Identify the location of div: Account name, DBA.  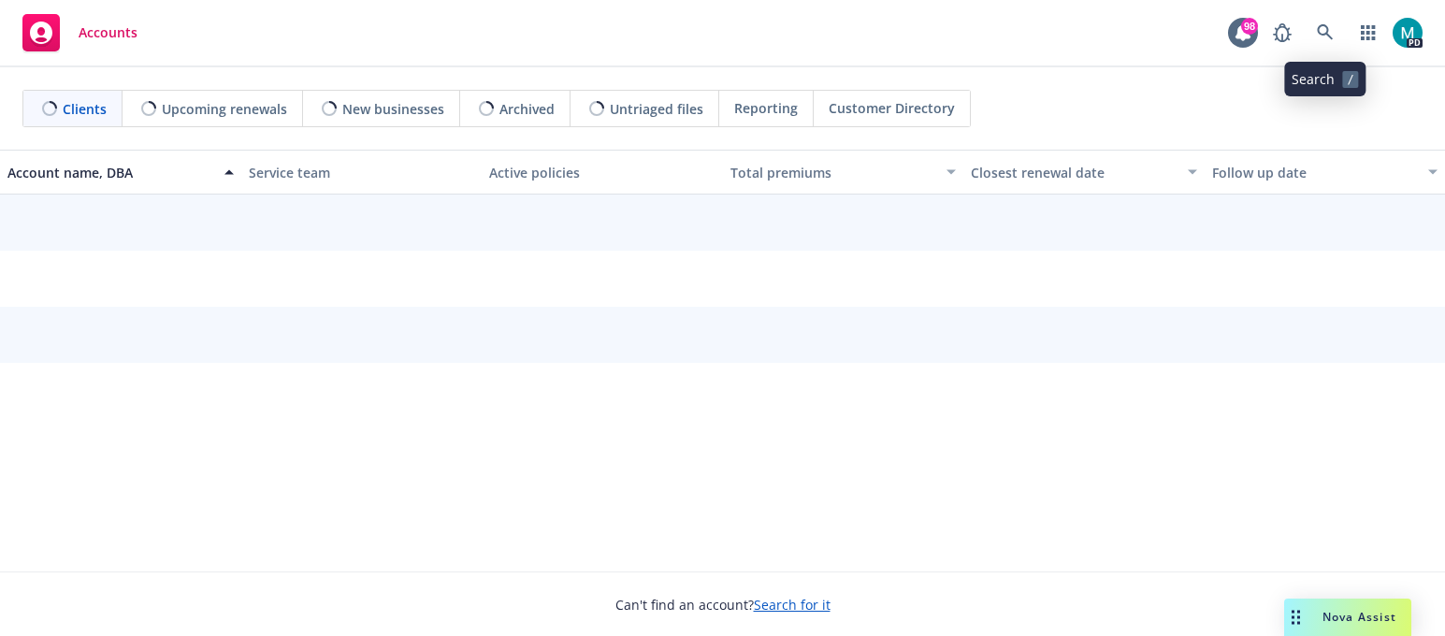
(110, 172).